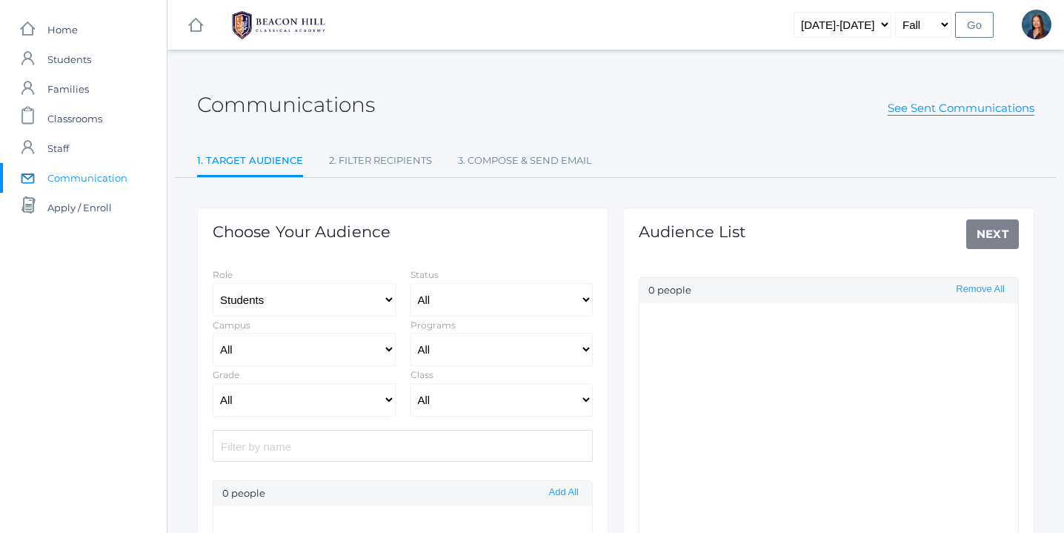  Describe the element at coordinates (961, 108) in the screenshot. I see `a: See Sent Communications` at that location.